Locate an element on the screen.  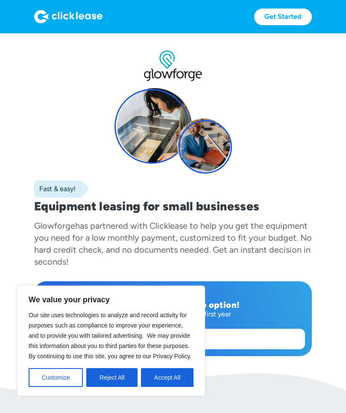
button: Customize is located at coordinates (56, 377).